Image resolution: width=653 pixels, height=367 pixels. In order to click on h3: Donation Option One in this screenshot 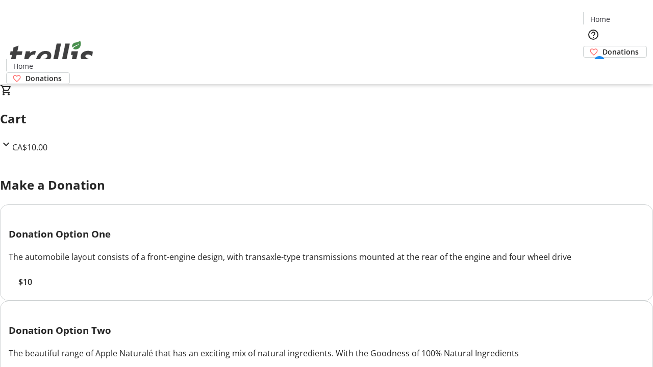, I will do `click(326, 234)`.